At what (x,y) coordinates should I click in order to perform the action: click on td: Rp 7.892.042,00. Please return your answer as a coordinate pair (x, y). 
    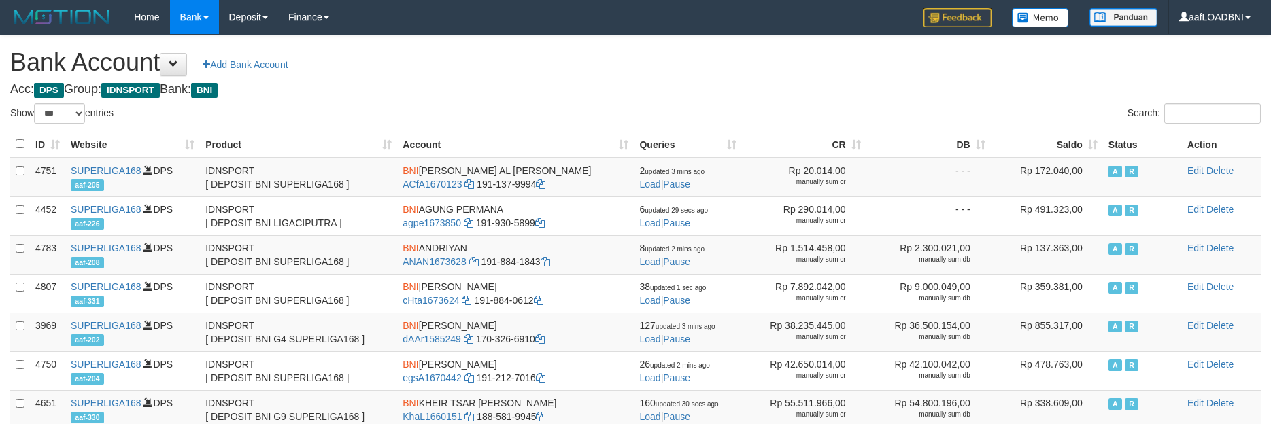
    Looking at the image, I should click on (804, 293).